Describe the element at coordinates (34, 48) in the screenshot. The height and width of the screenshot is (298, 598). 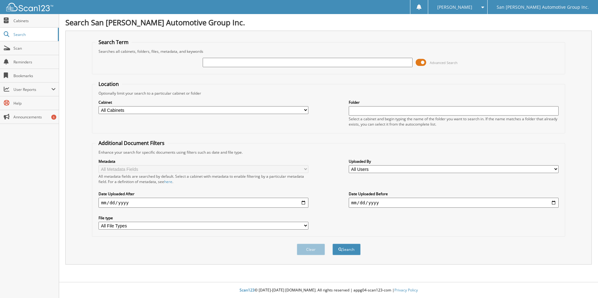
I see `span: Scan` at that location.